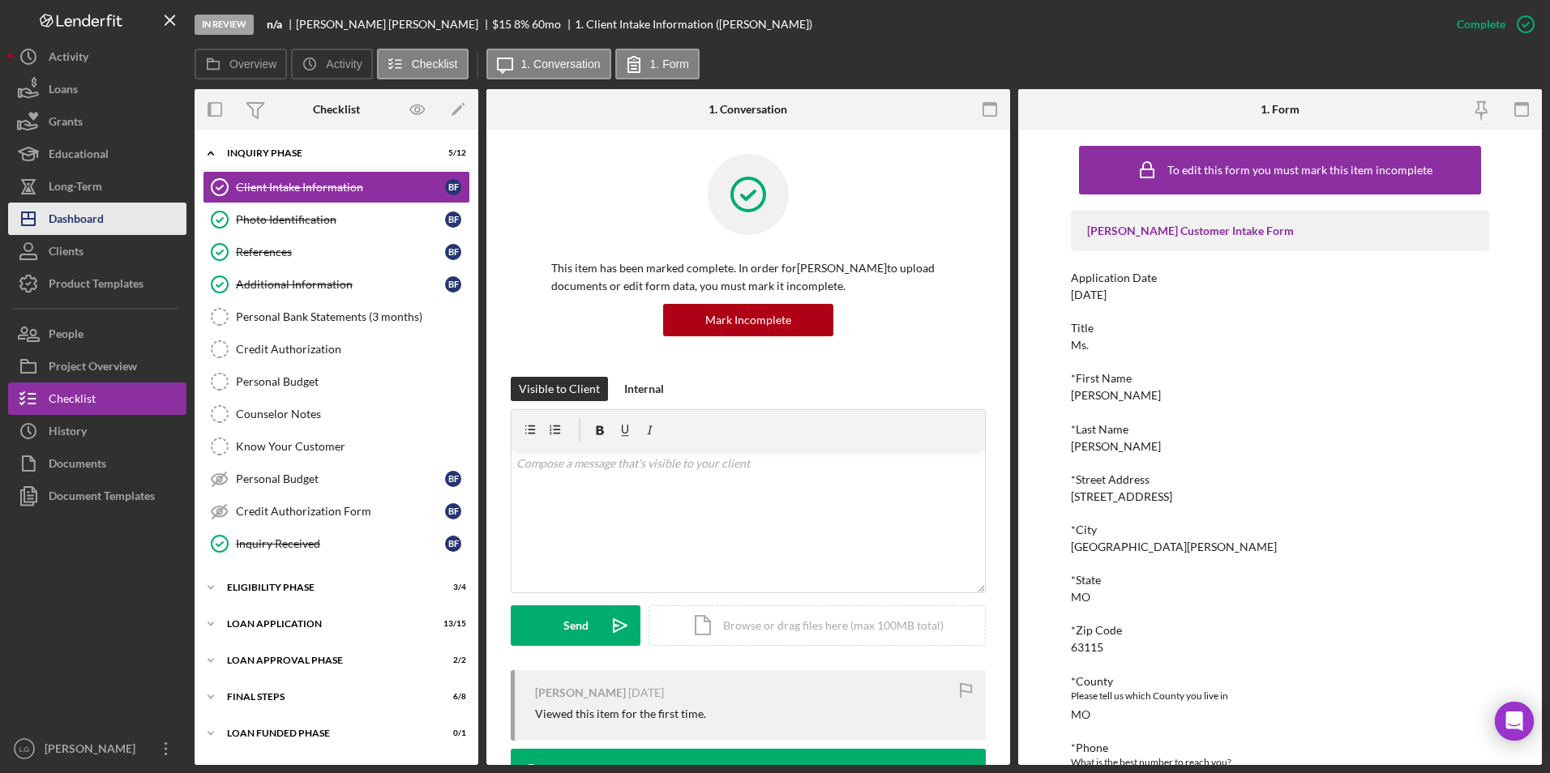 Image resolution: width=1550 pixels, height=773 pixels. Describe the element at coordinates (670, 64) in the screenshot. I see `label: 1. Form` at that location.